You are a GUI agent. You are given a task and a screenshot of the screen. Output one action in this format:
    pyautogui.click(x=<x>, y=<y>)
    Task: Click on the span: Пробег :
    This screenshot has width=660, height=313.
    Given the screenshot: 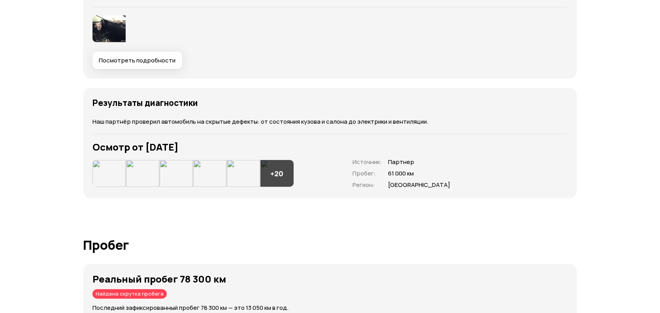 What is the action you would take?
    pyautogui.click(x=364, y=173)
    